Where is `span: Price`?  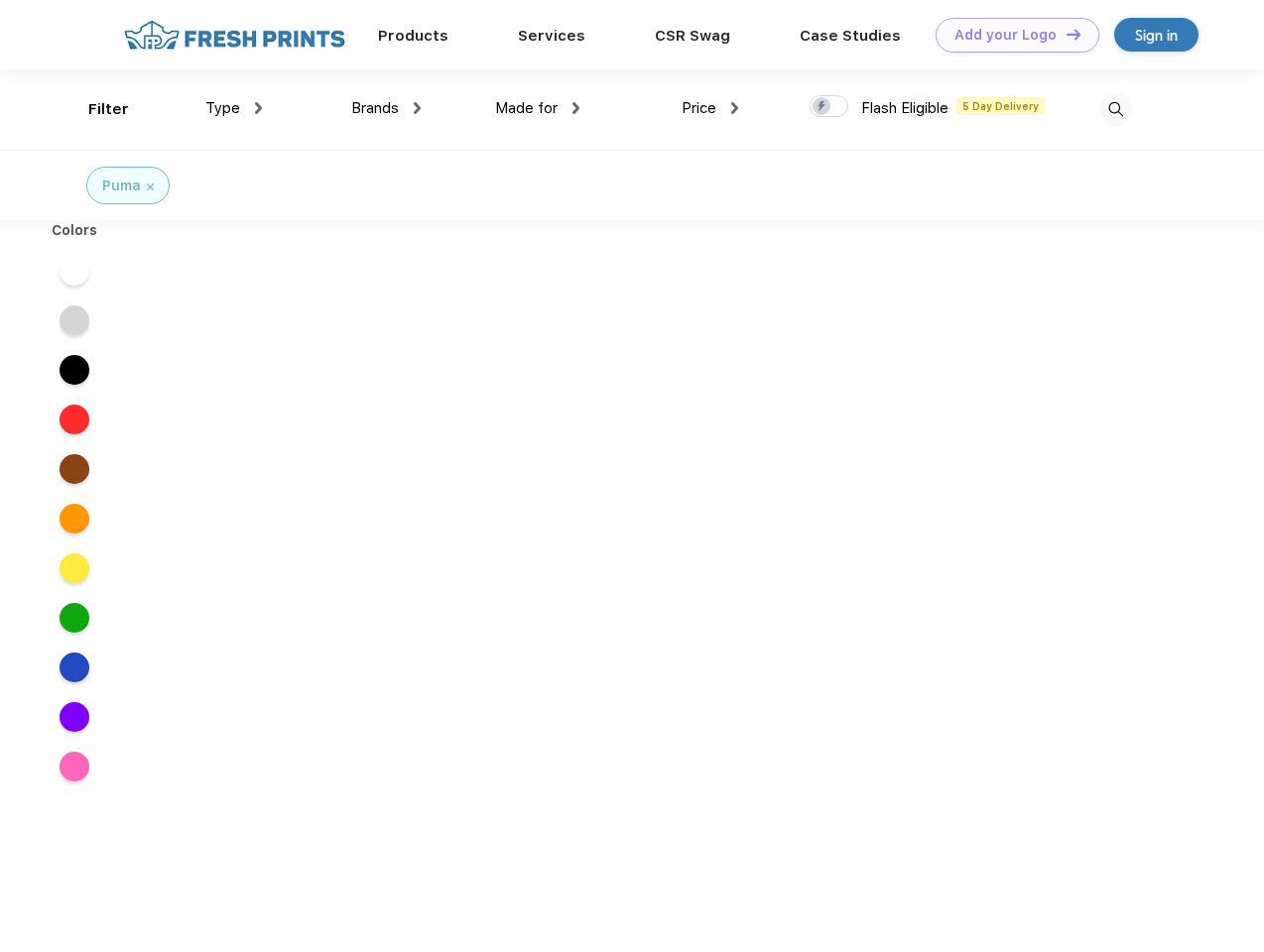
span: Price is located at coordinates (698, 108).